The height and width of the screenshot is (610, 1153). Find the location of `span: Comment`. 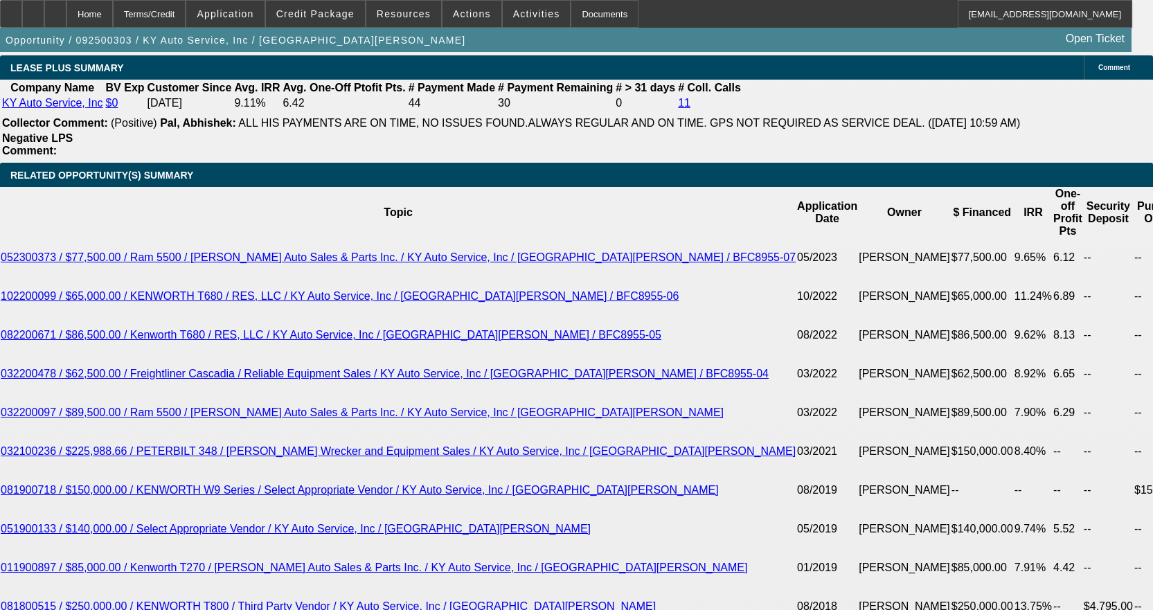

span: Comment is located at coordinates (1114, 67).